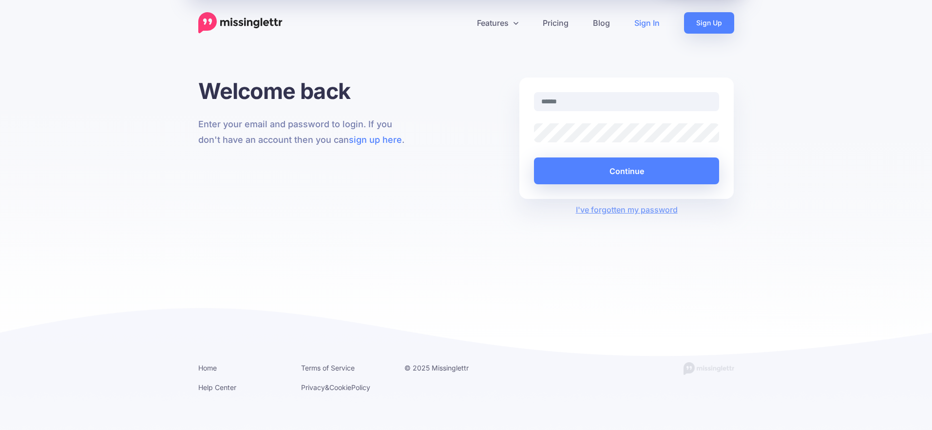  Describe the element at coordinates (340, 387) in the screenshot. I see `a: Cookie` at that location.